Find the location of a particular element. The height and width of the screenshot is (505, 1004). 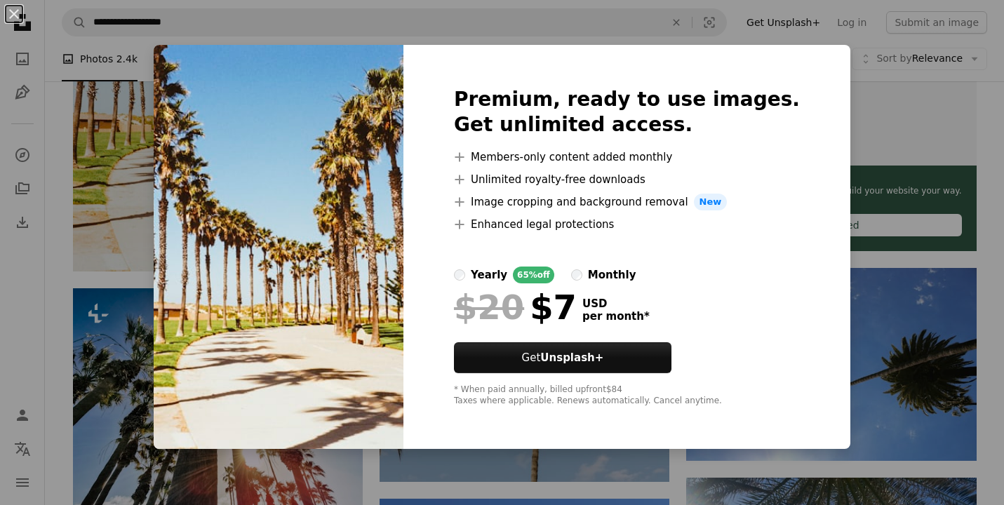

span: USD is located at coordinates (616, 304).